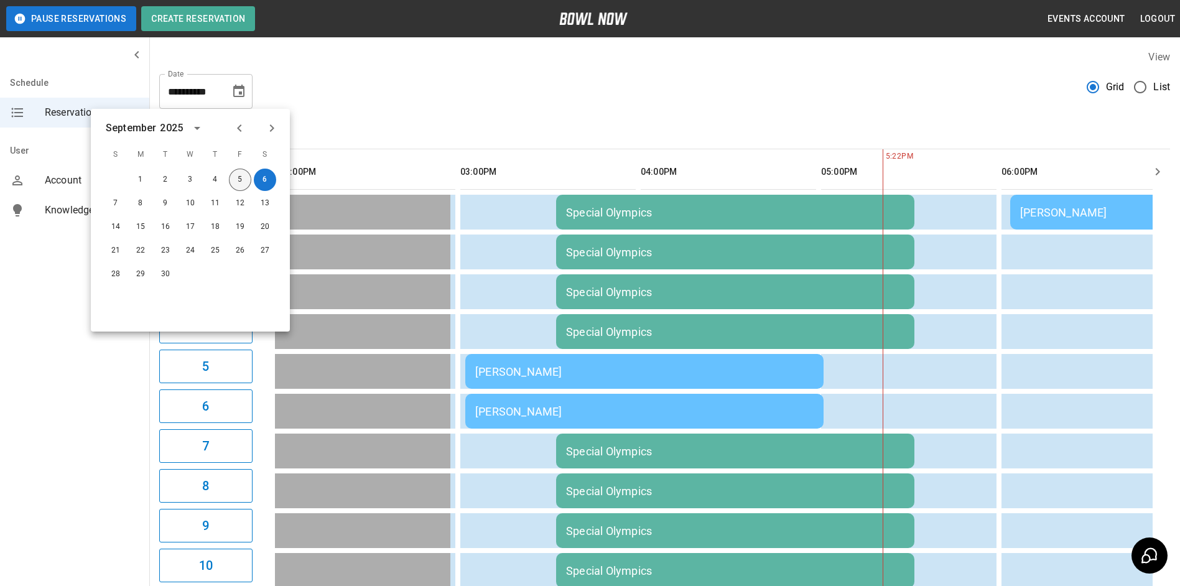 Image resolution: width=1180 pixels, height=586 pixels. I want to click on button: Sep 10, 2025, so click(190, 203).